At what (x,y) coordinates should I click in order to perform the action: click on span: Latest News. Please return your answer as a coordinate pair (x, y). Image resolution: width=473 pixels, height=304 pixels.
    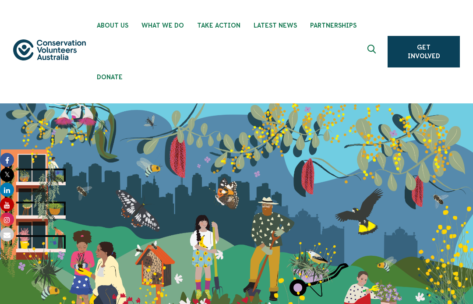
    Looking at the image, I should click on (275, 25).